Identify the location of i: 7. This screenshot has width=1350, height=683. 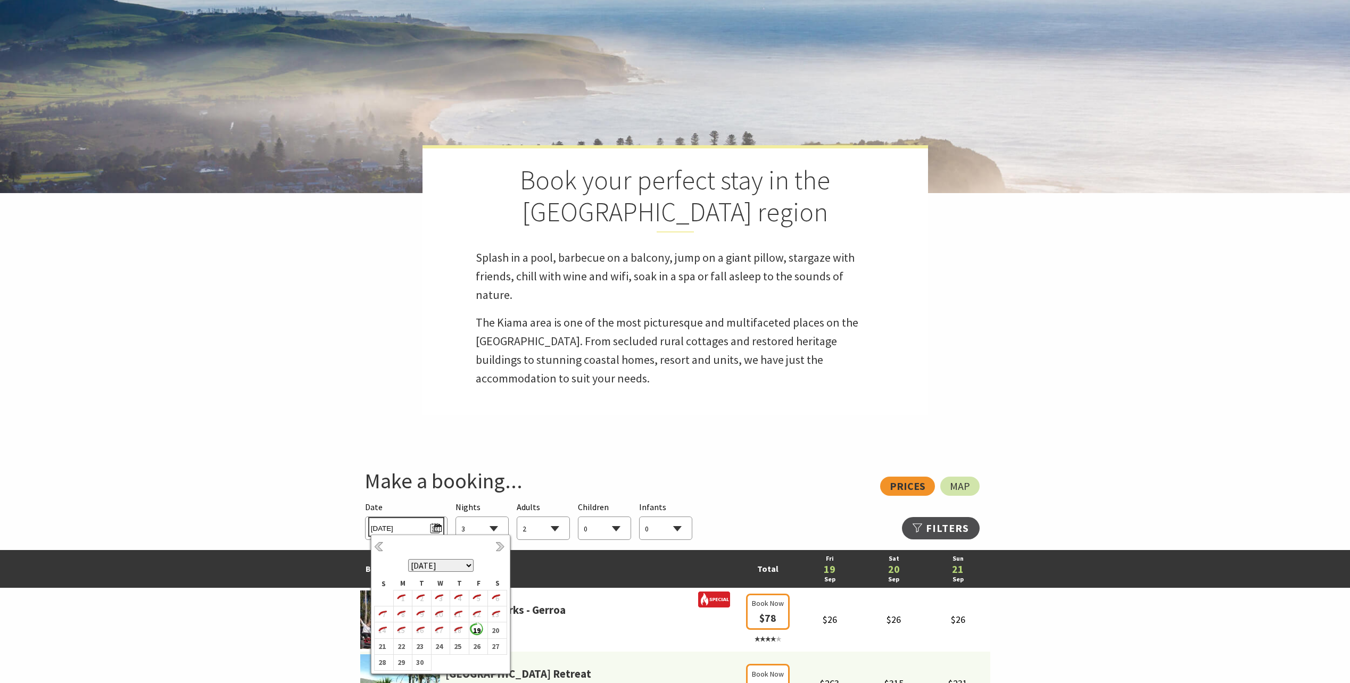
(382, 615).